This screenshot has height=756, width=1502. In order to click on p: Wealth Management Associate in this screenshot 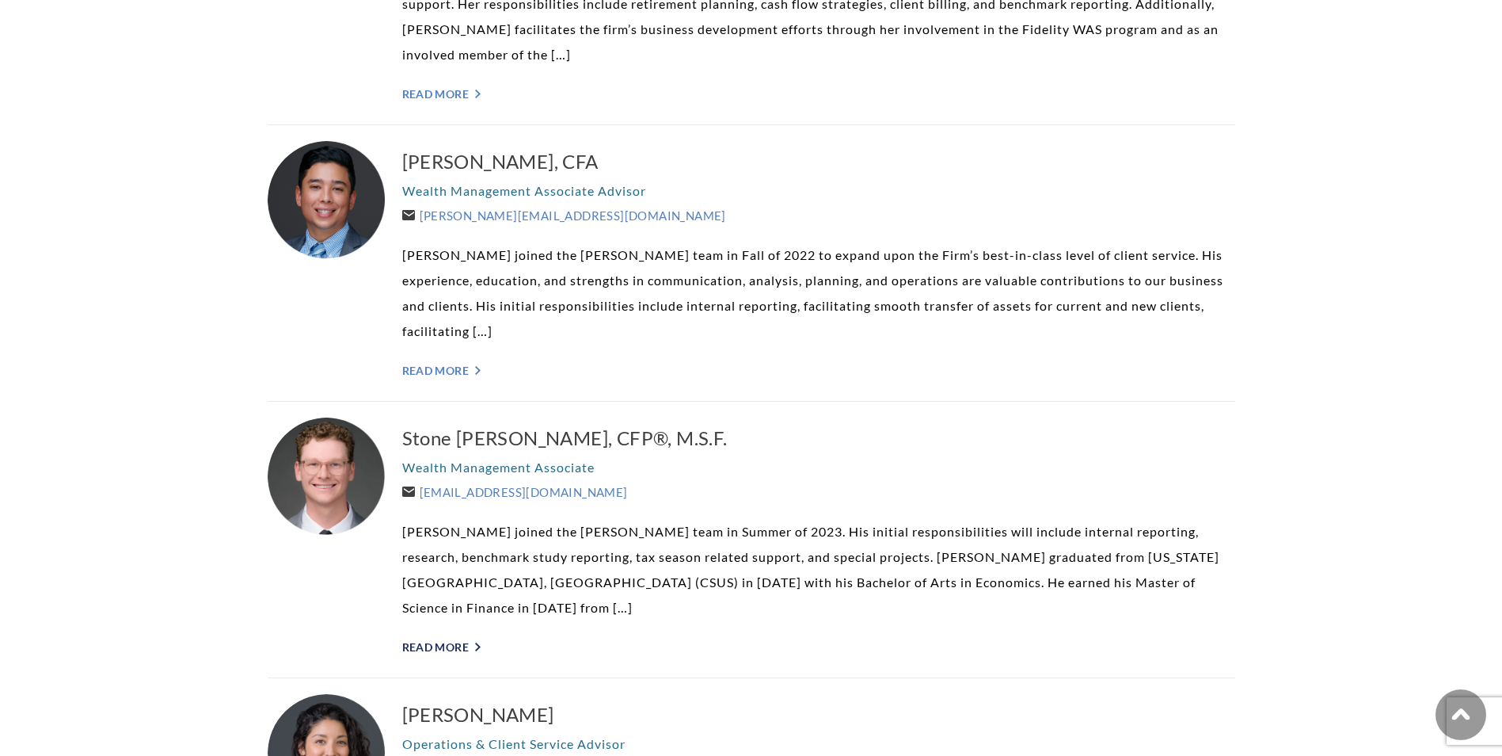, I will do `click(819, 467)`.